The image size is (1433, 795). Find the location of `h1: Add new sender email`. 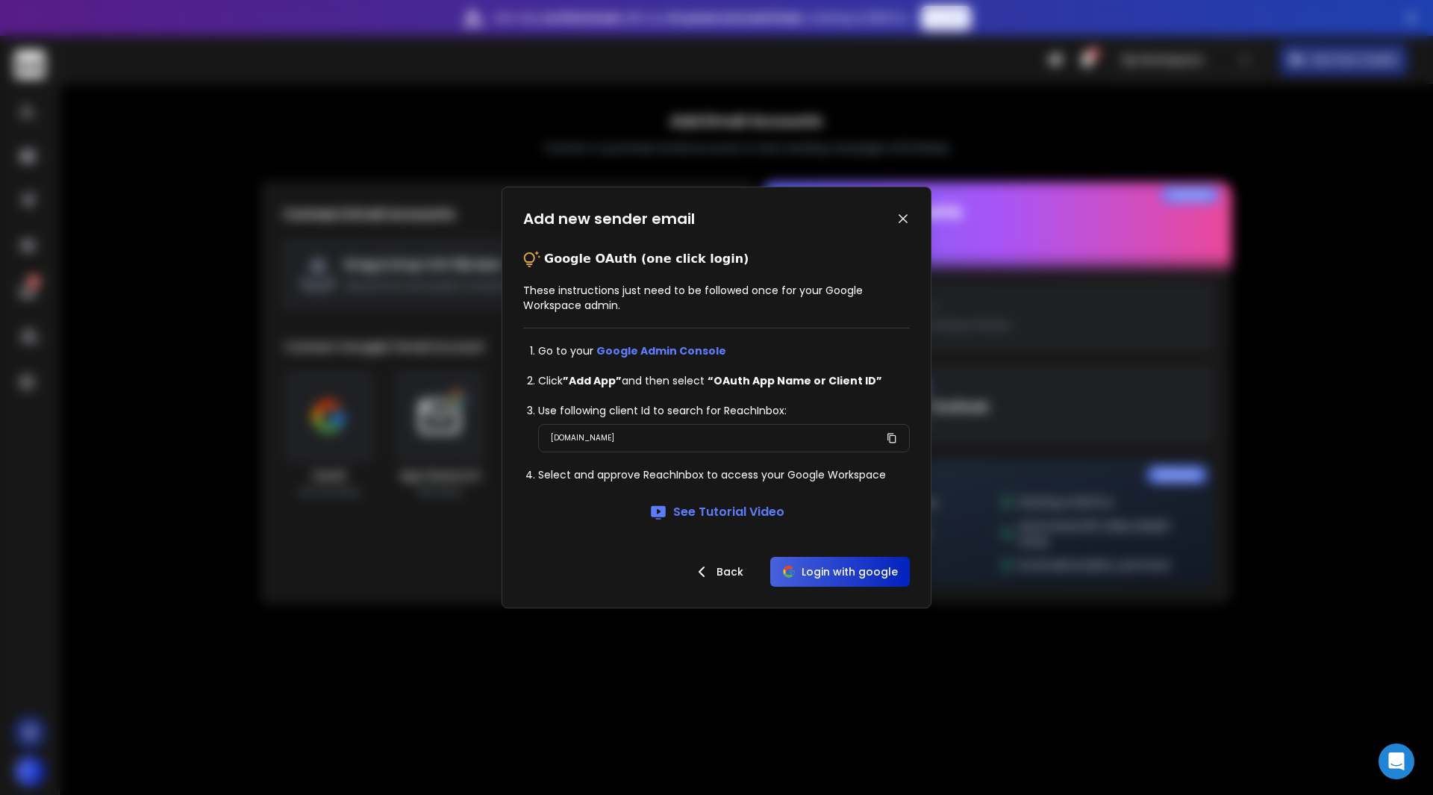

h1: Add new sender email is located at coordinates (609, 219).